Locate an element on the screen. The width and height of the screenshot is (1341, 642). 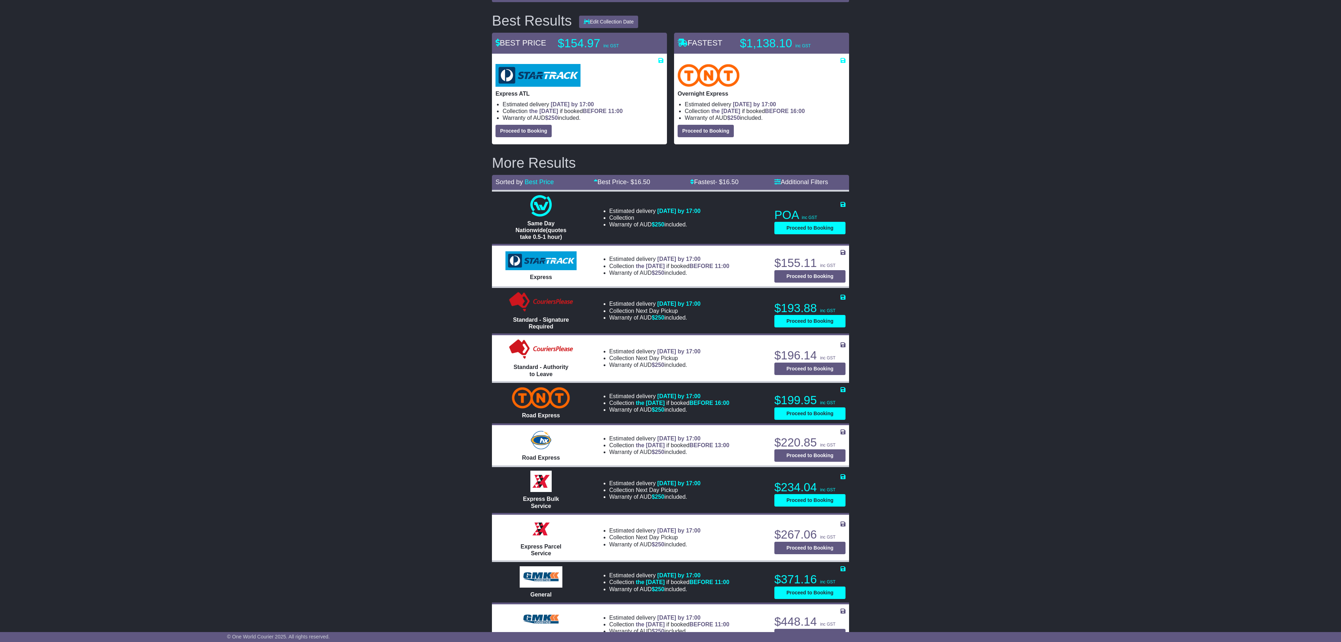
span: Standard - Authority to Leave is located at coordinates (541, 371).